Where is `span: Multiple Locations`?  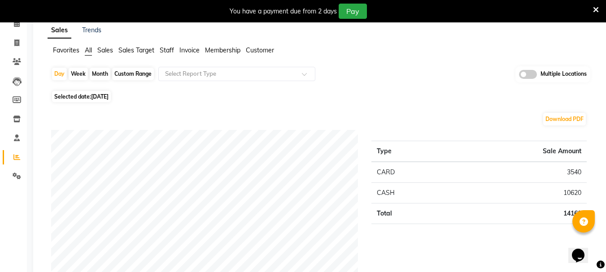
span: Multiple Locations is located at coordinates (563, 74).